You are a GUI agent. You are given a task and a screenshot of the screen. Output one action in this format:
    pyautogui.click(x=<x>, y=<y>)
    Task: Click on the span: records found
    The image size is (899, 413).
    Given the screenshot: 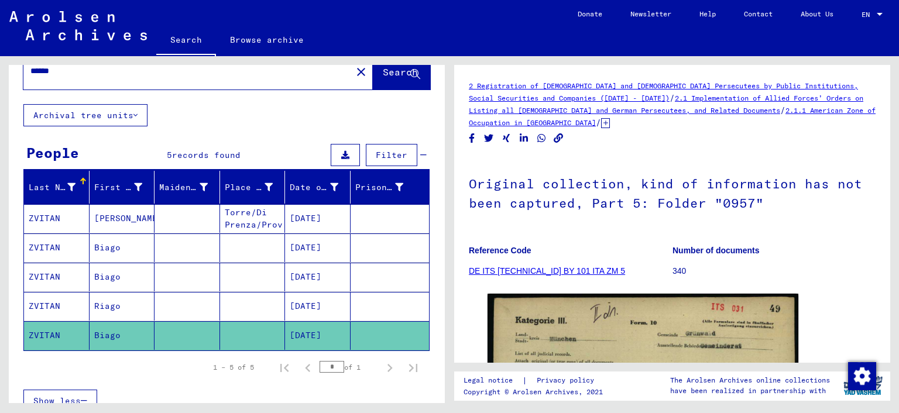 What is the action you would take?
    pyautogui.click(x=206, y=155)
    